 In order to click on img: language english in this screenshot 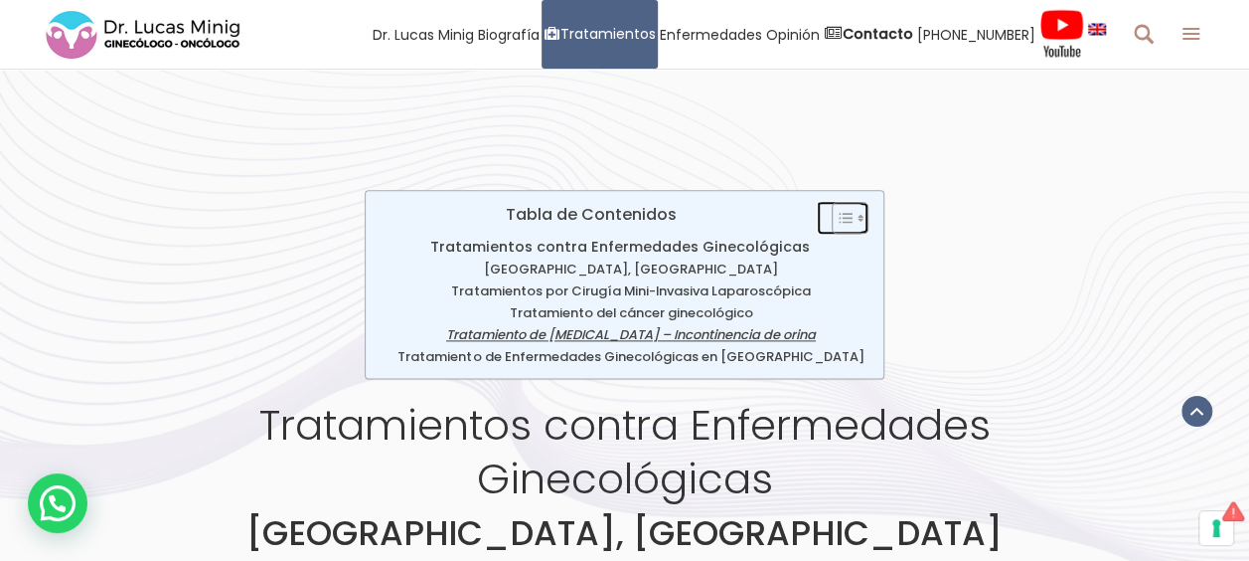, I will do `click(1097, 29)`.